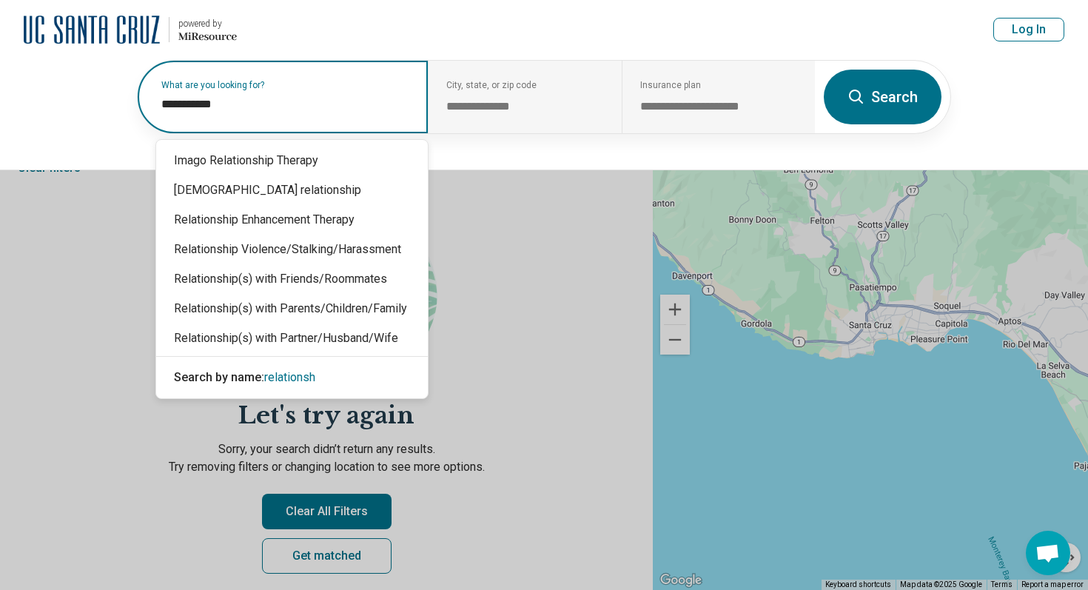 The width and height of the screenshot is (1088, 590). What do you see at coordinates (1048, 553) in the screenshot?
I see `a: Open chat` at bounding box center [1048, 553].